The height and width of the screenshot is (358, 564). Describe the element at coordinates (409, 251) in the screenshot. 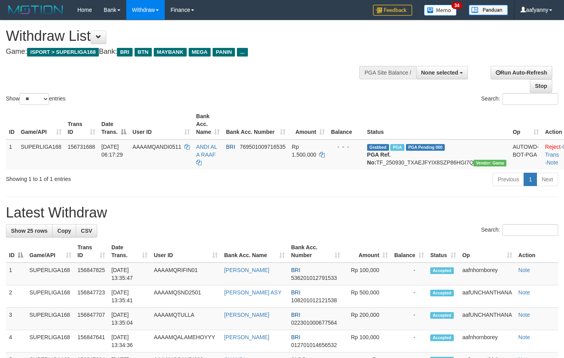

I see `th: Balance: activate to sort column ascending` at that location.